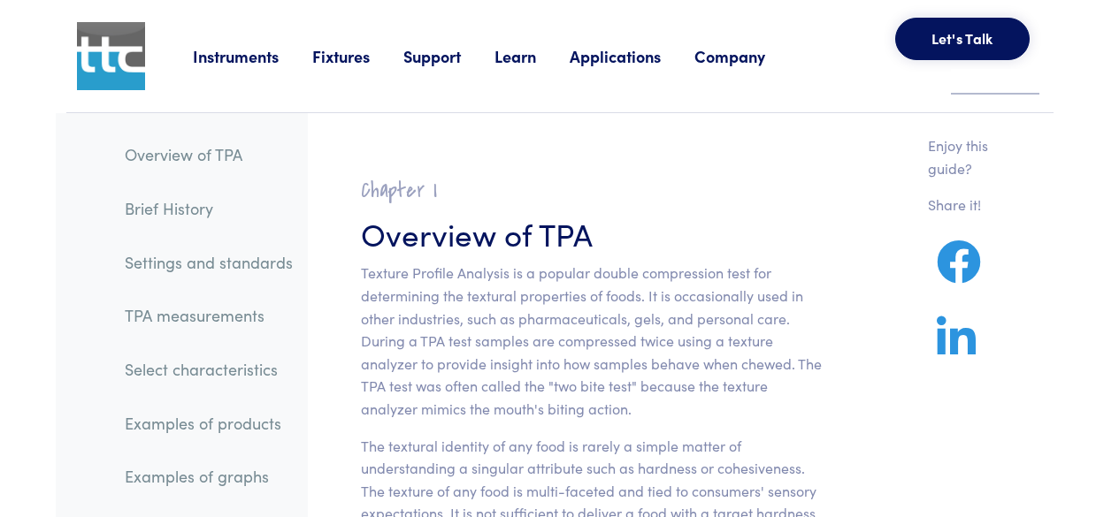 The image size is (1119, 517). I want to click on a: Select characteristics, so click(209, 370).